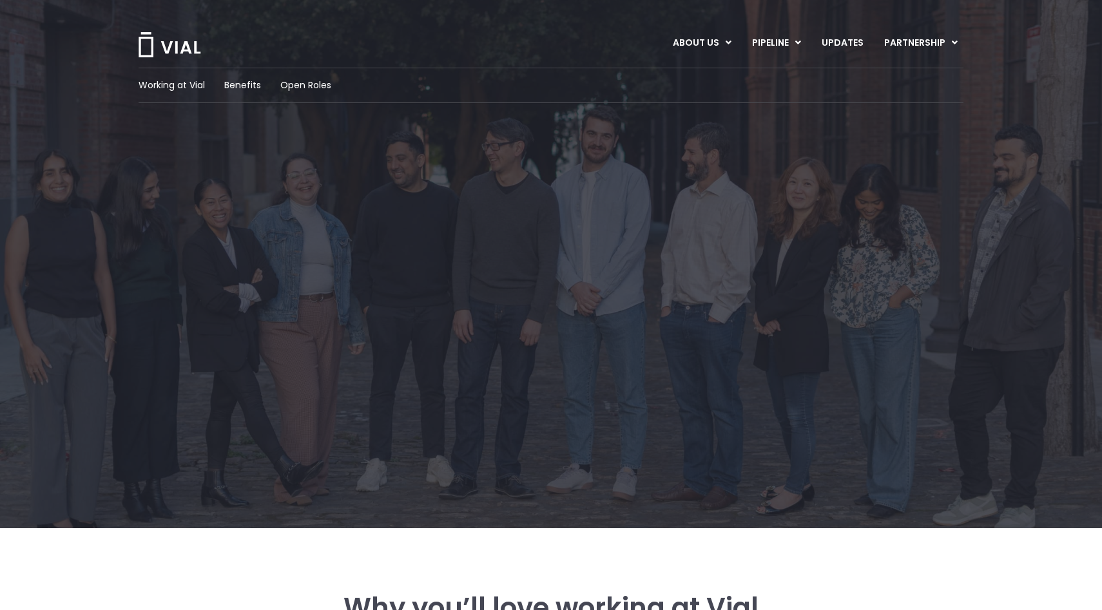  What do you see at coordinates (242, 85) in the screenshot?
I see `a: Benefits` at bounding box center [242, 85].